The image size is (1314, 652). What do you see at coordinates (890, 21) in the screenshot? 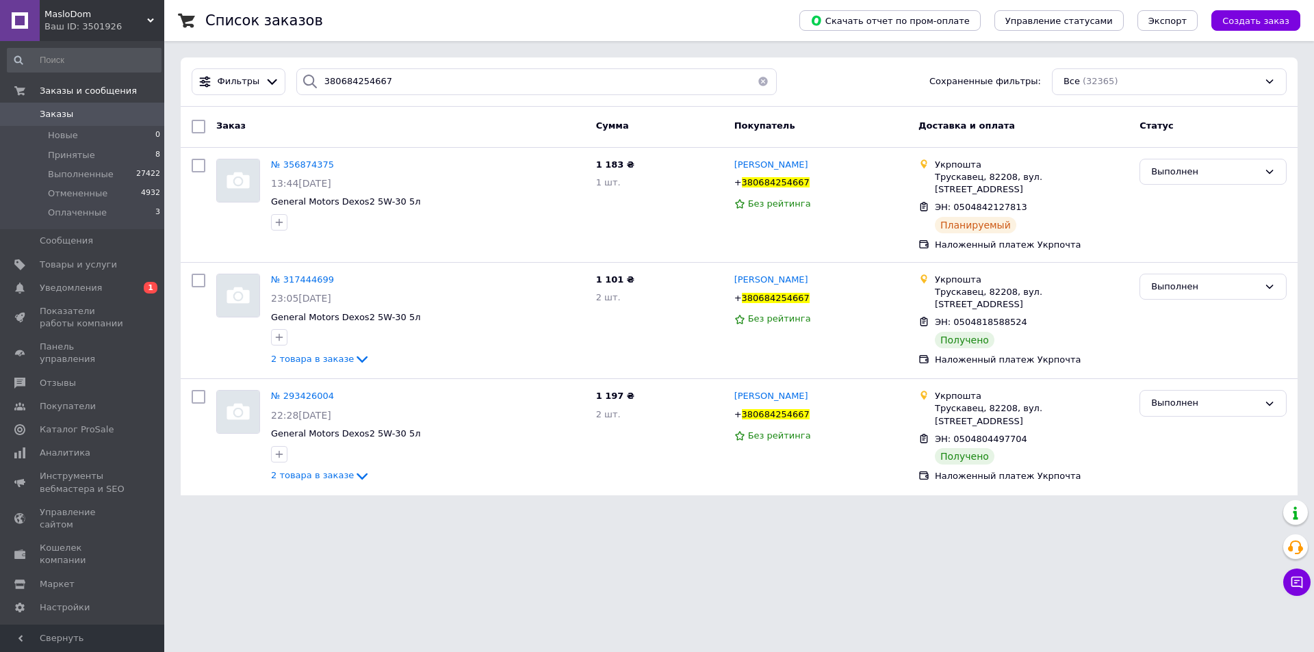
I see `button: Скачать отчет по пром-оплате` at bounding box center [890, 21].